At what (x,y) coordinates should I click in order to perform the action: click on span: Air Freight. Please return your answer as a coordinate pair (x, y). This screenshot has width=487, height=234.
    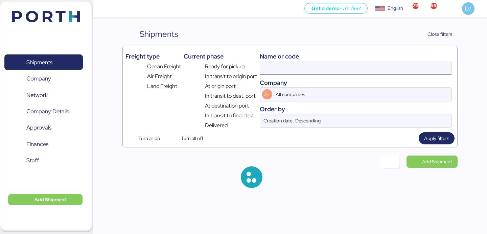
    Looking at the image, I should click on (159, 76).